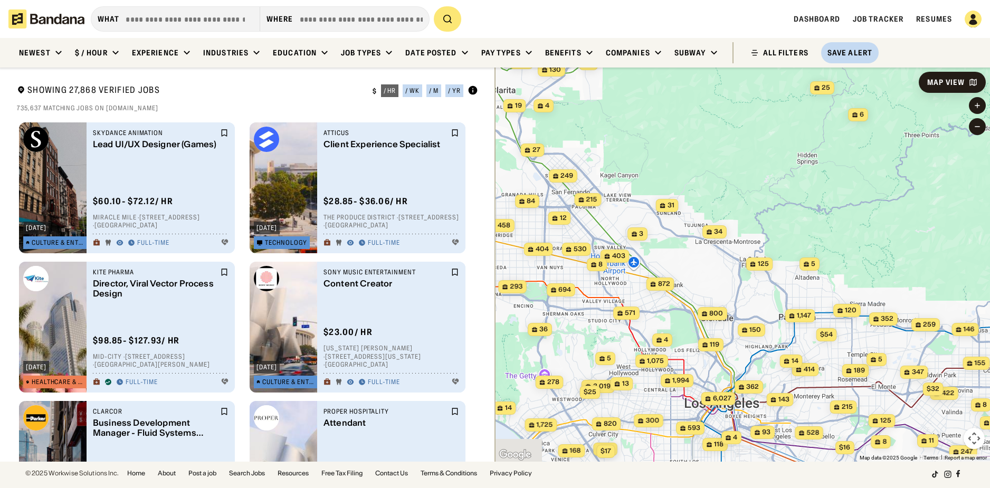 The height and width of the screenshot is (488, 990). What do you see at coordinates (72, 473) in the screenshot?
I see `div: © 2025 Workwise Solutions Inc.` at bounding box center [72, 473].